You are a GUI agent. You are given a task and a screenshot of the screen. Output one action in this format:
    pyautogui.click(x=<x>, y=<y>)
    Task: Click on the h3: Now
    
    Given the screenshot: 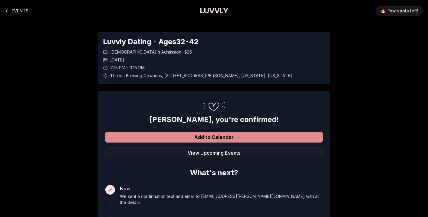 What is the action you would take?
    pyautogui.click(x=221, y=189)
    